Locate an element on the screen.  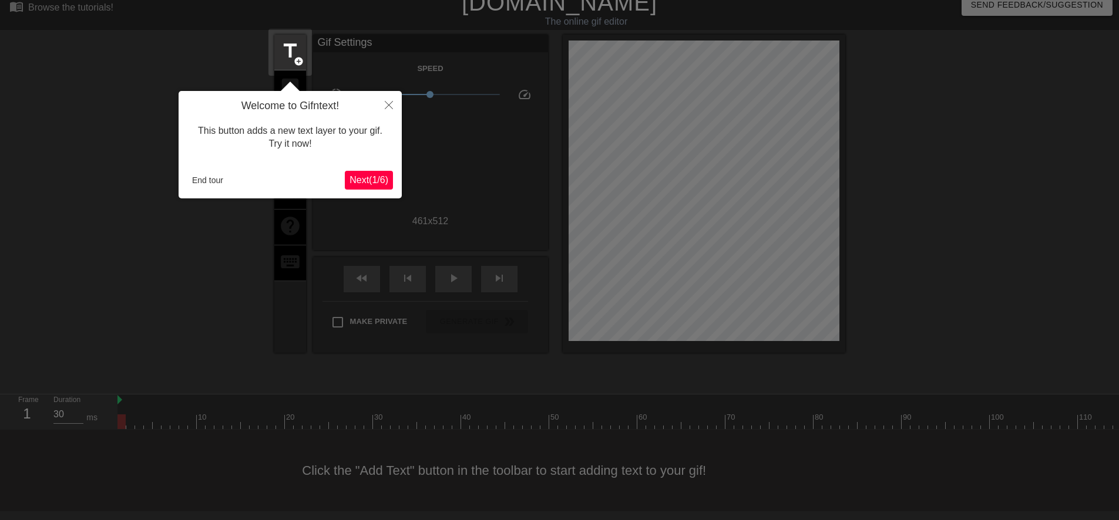
h4: Welcome to Gifntext! is located at coordinates (290, 106).